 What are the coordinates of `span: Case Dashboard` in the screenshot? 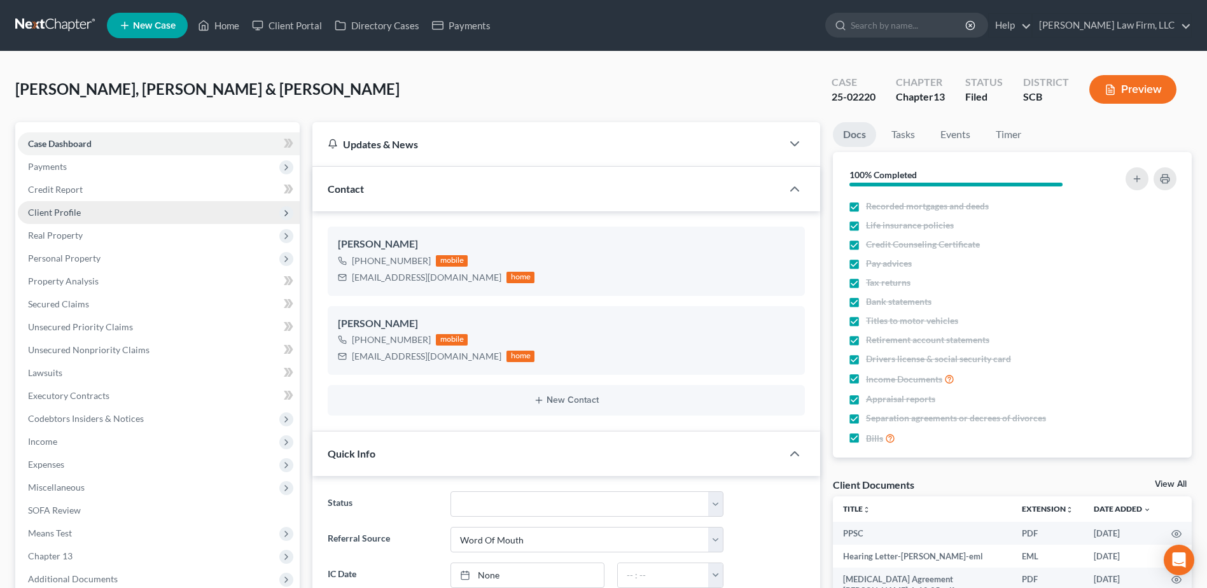 It's located at (60, 143).